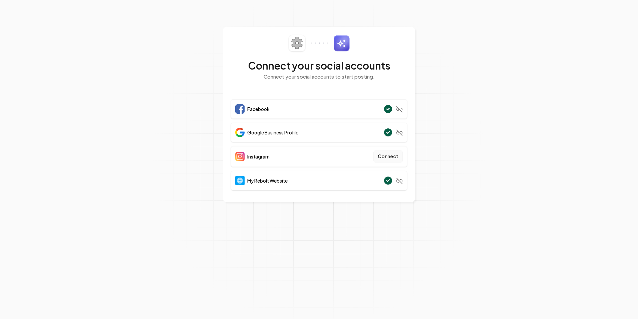  What do you see at coordinates (240, 180) in the screenshot?
I see `img: Website` at bounding box center [240, 180].